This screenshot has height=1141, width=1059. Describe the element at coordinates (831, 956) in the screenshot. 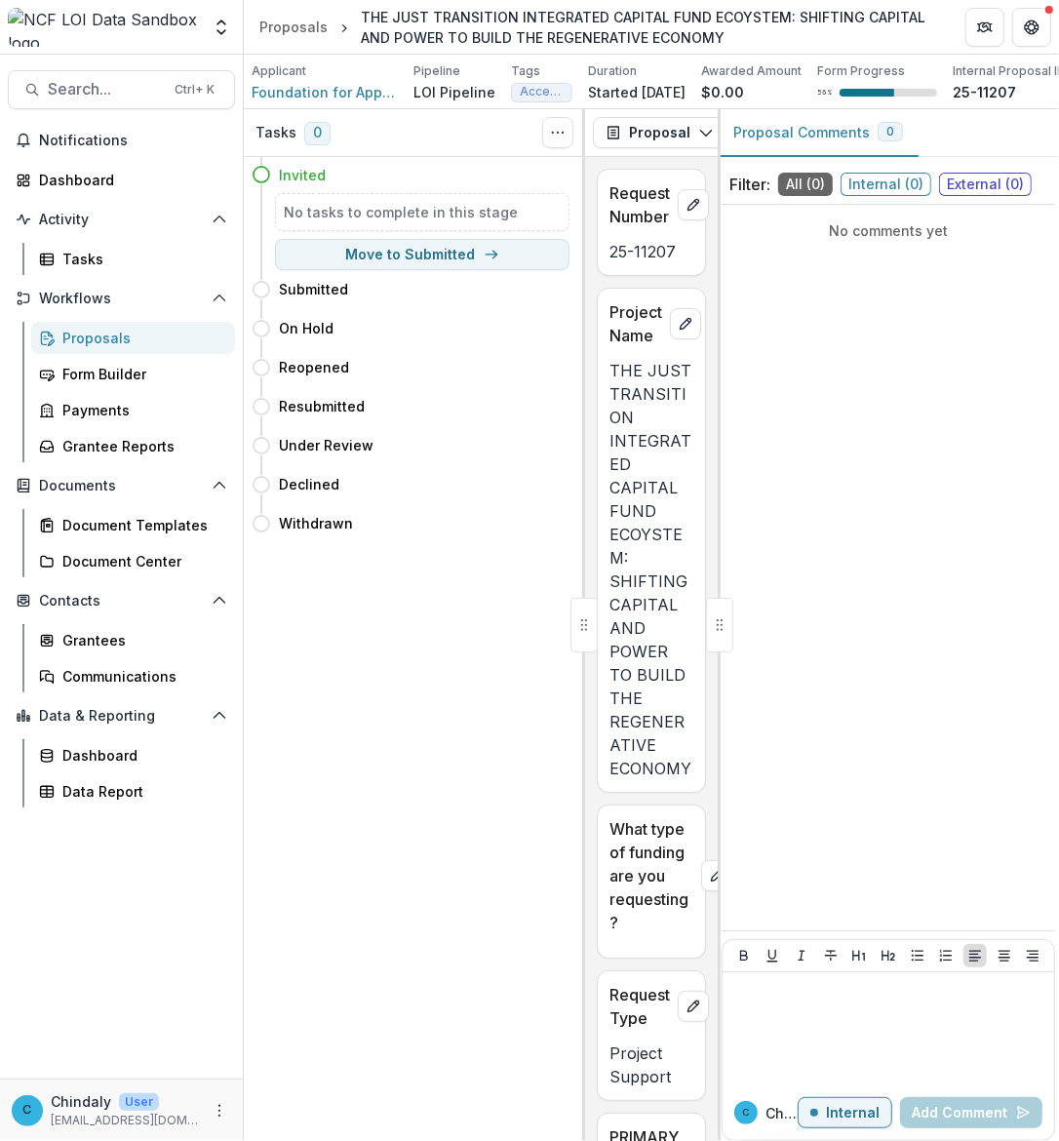

I see `button: Strike` at that location.